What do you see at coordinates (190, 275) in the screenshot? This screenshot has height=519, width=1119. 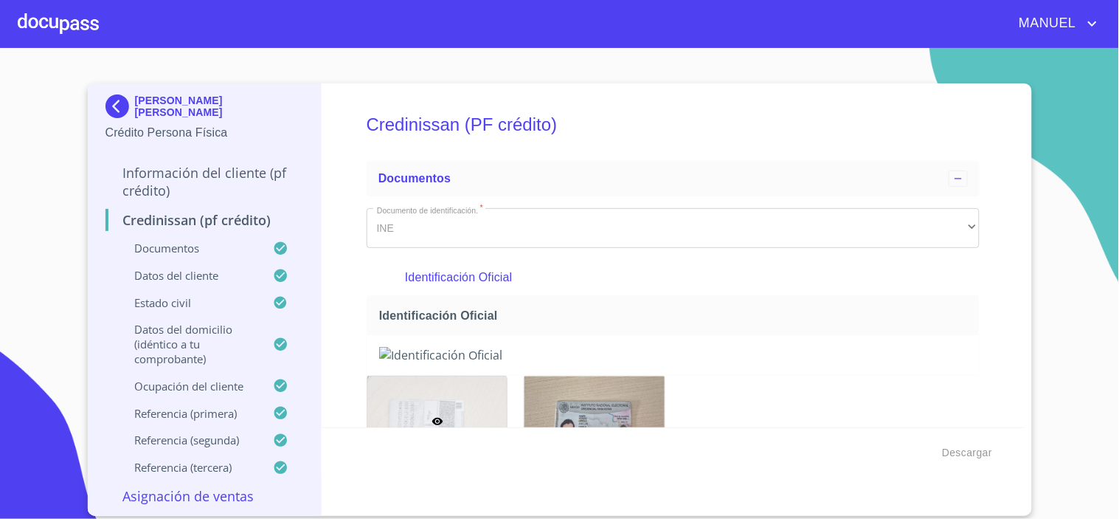 I see `p: Datos del cliente` at bounding box center [190, 275].